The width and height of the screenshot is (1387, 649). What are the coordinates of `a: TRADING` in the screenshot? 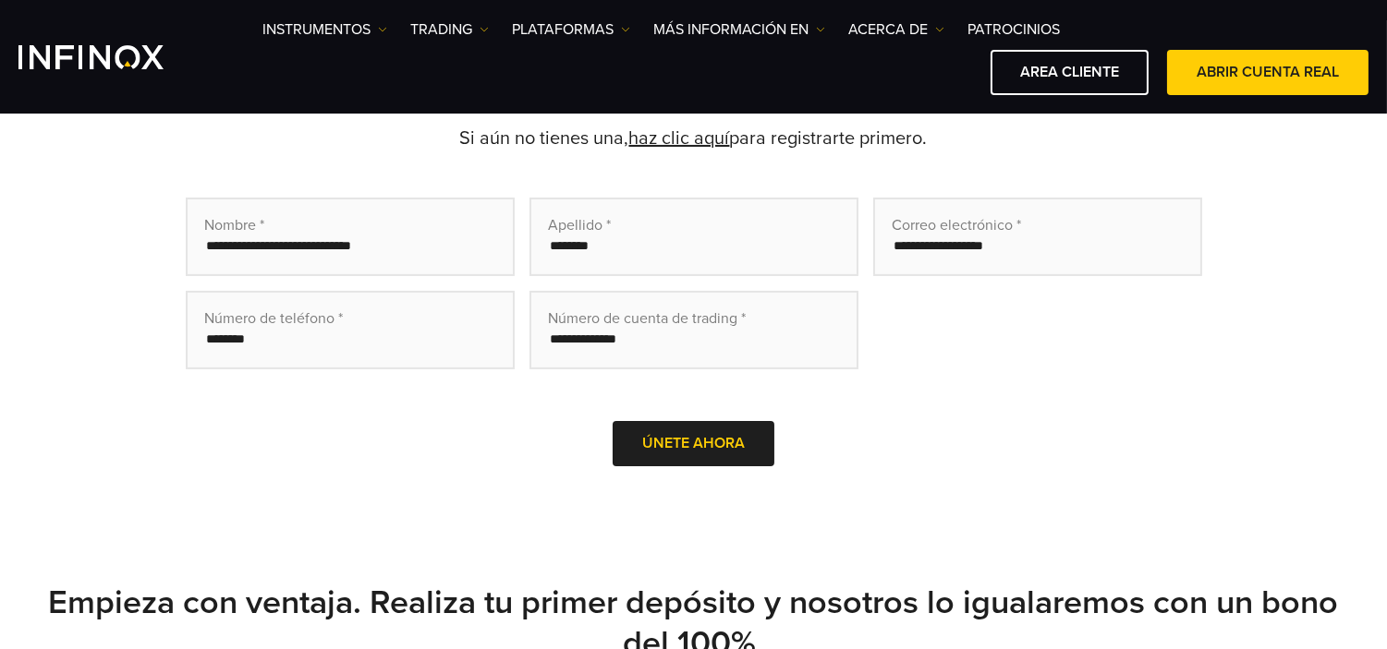 It's located at (449, 30).